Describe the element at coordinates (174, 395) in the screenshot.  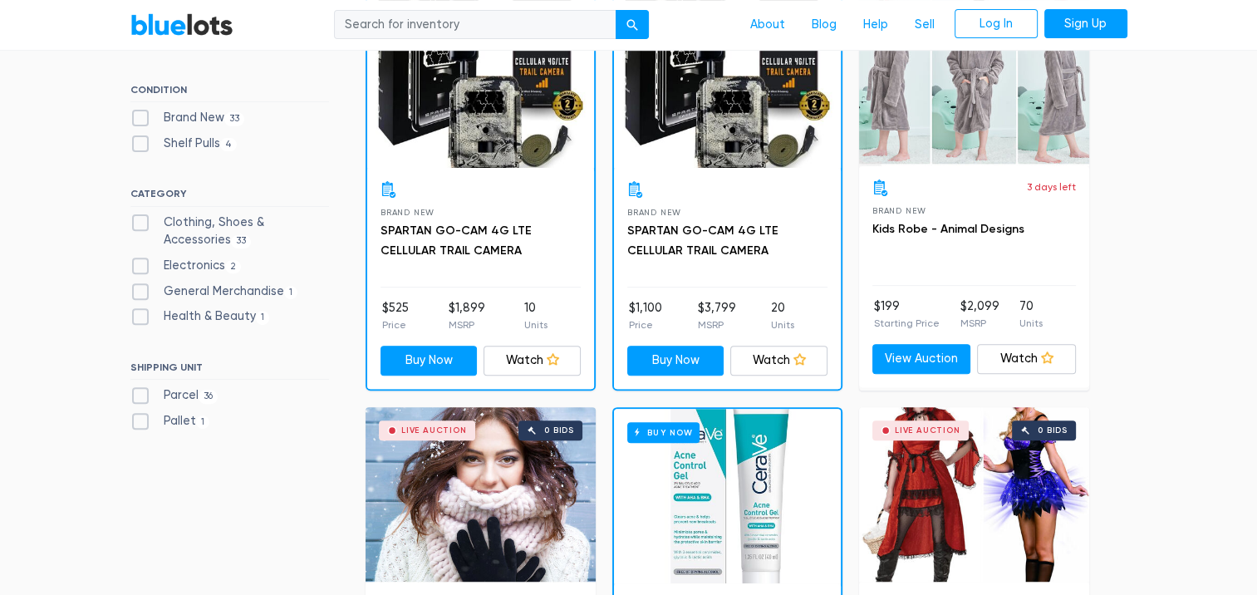
I see `label: Parcel` at that location.